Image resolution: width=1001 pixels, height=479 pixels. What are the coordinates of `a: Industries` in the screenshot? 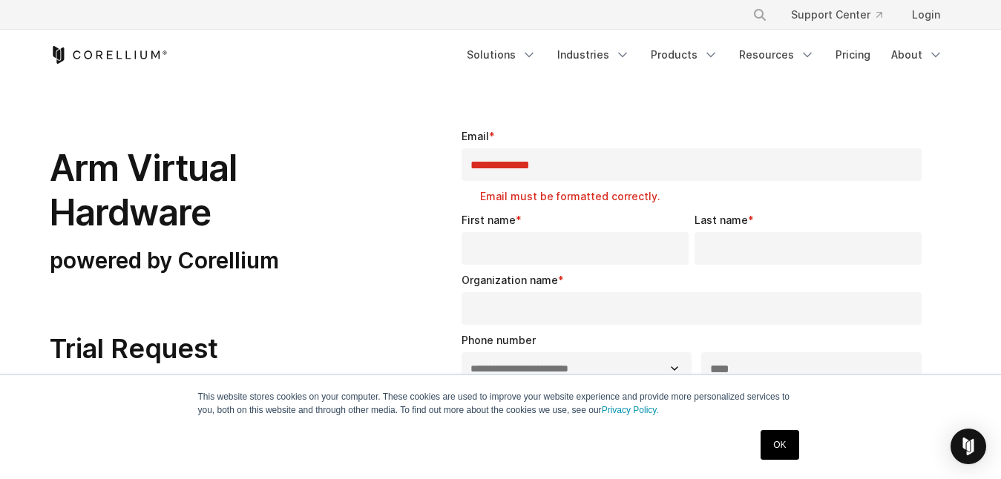 It's located at (594, 55).